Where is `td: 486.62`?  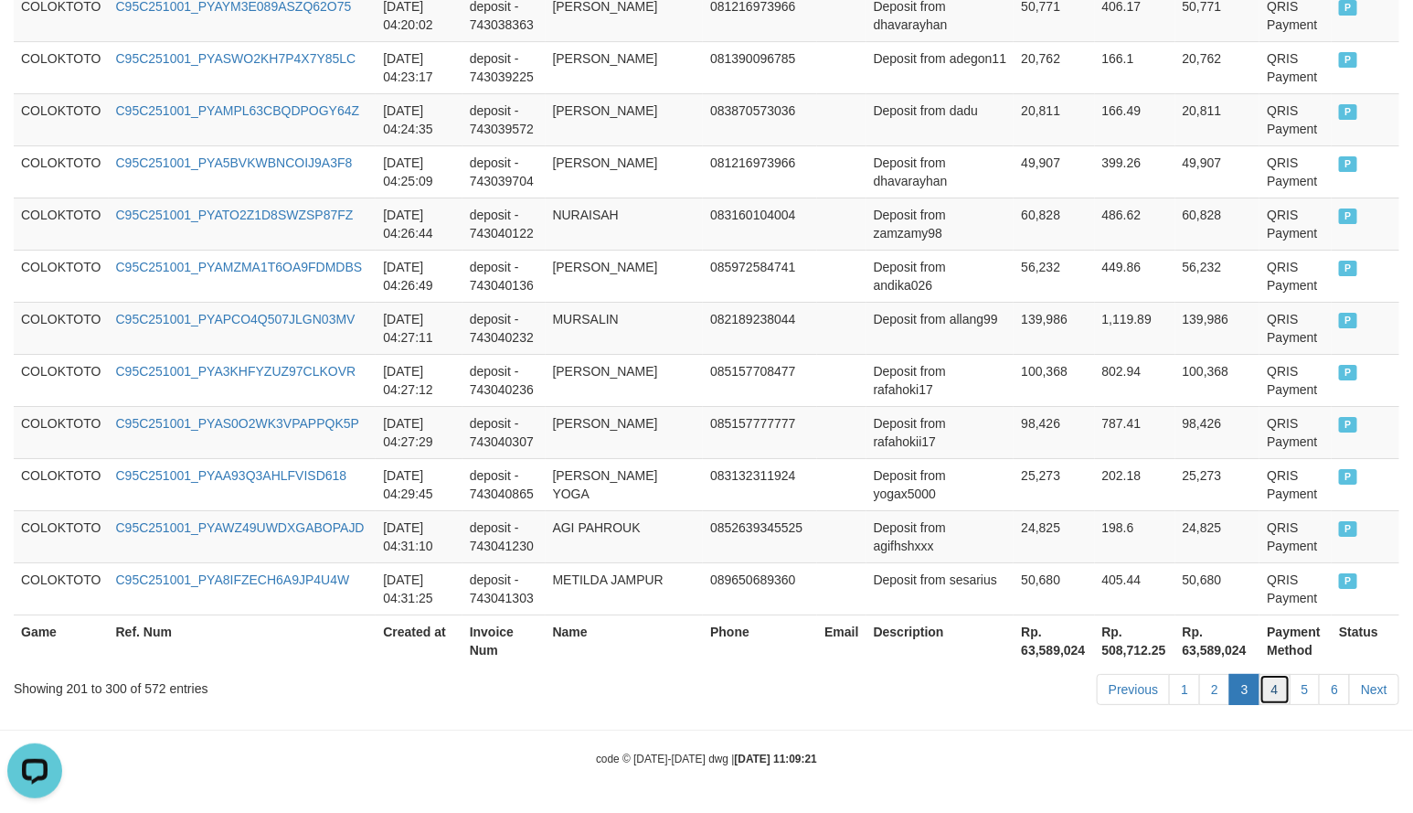 td: 486.62 is located at coordinates (1135, 223).